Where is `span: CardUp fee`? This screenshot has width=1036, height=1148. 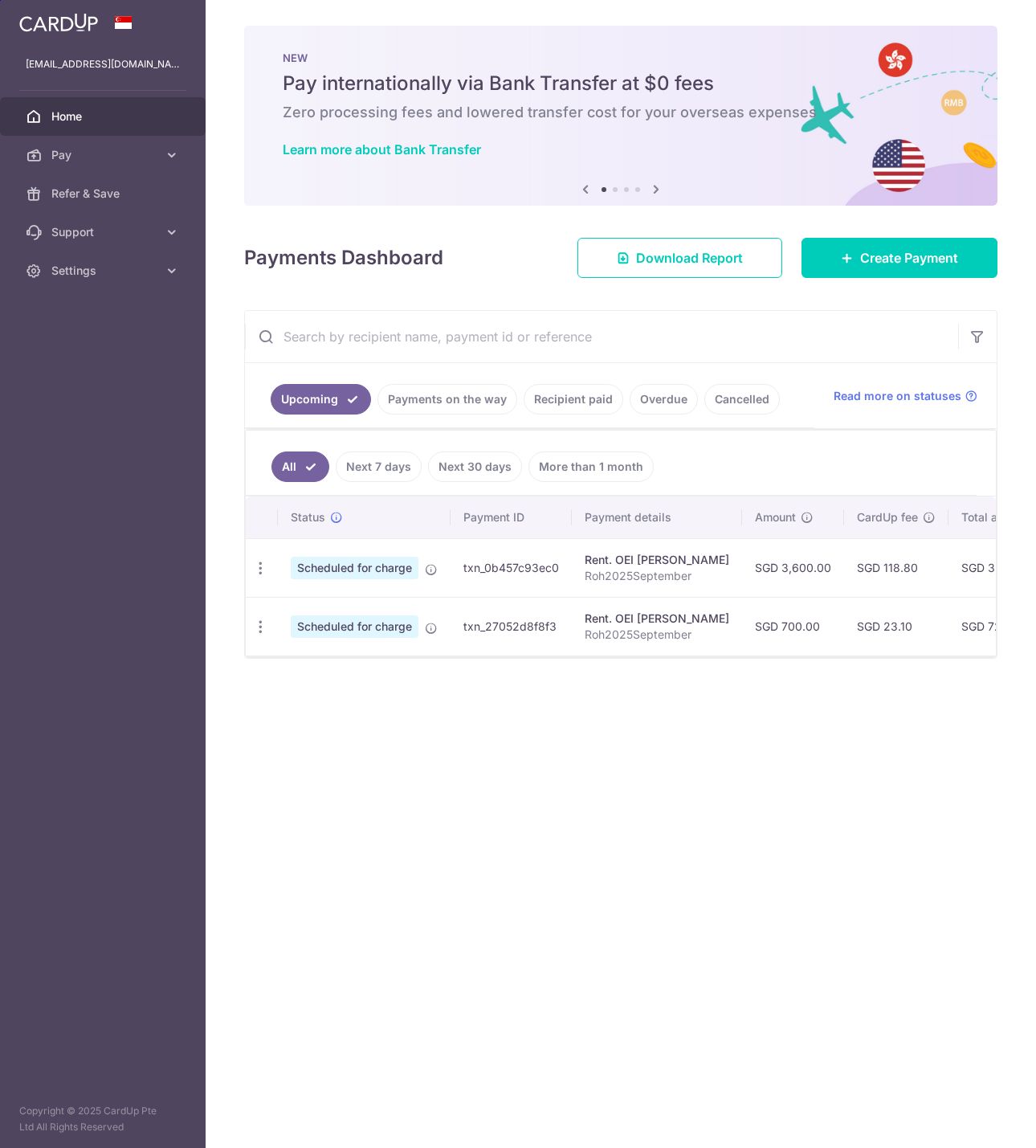 span: CardUp fee is located at coordinates (887, 517).